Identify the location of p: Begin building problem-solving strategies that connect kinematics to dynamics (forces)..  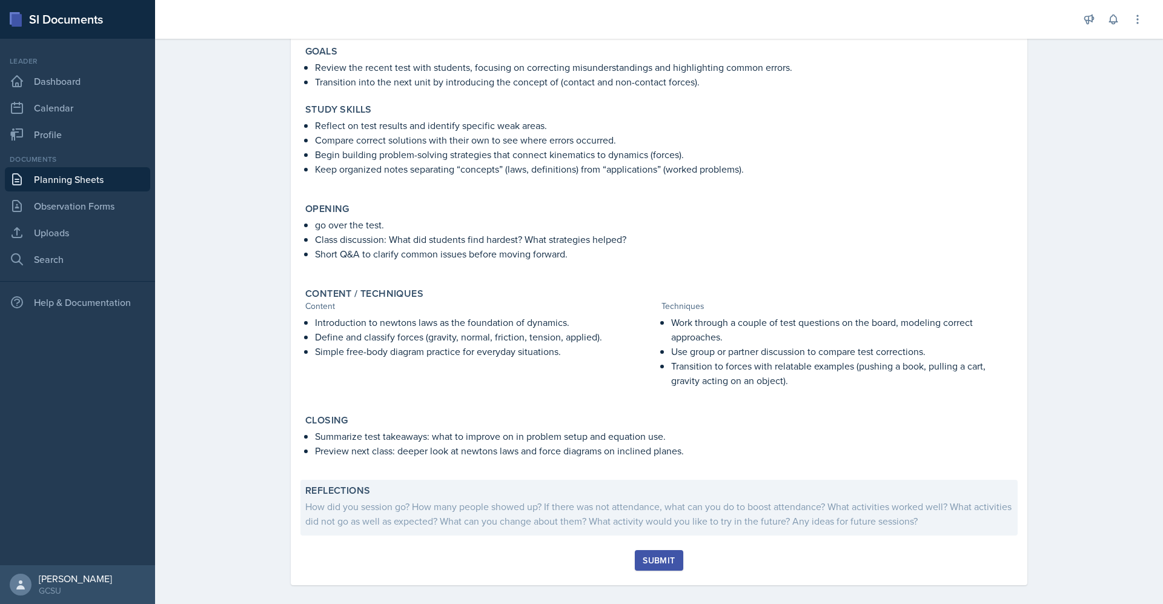
(664, 154).